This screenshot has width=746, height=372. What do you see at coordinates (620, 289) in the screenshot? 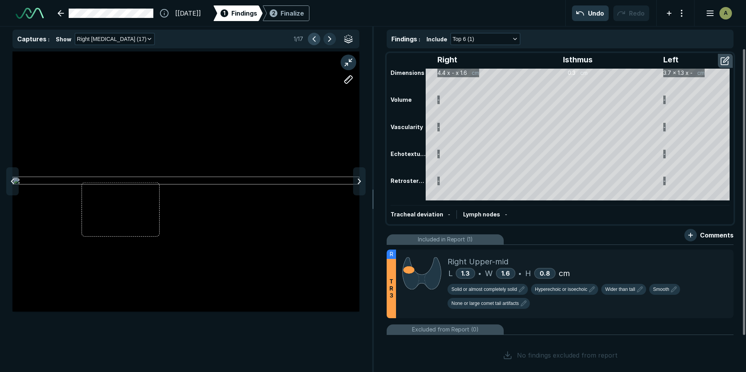
I see `span: Wider than tall` at bounding box center [620, 289].